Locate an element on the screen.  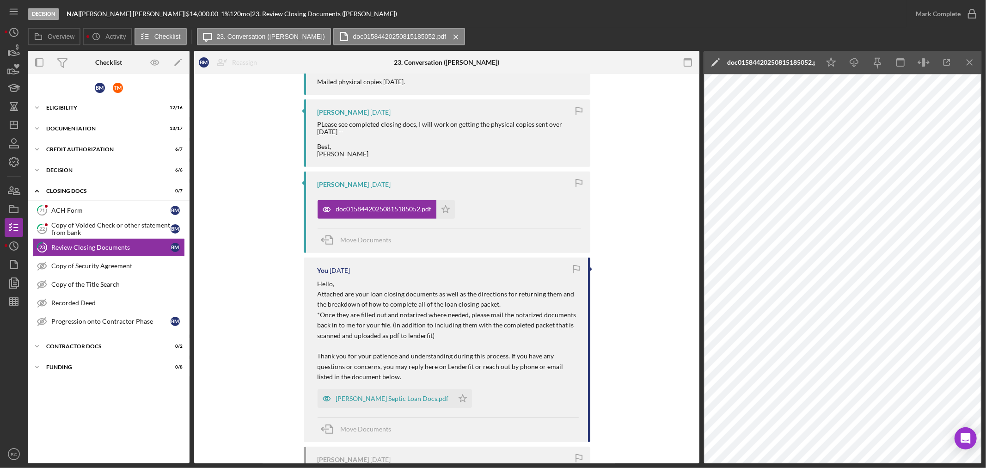
a: Copy of Security Agreement is located at coordinates (109, 266).